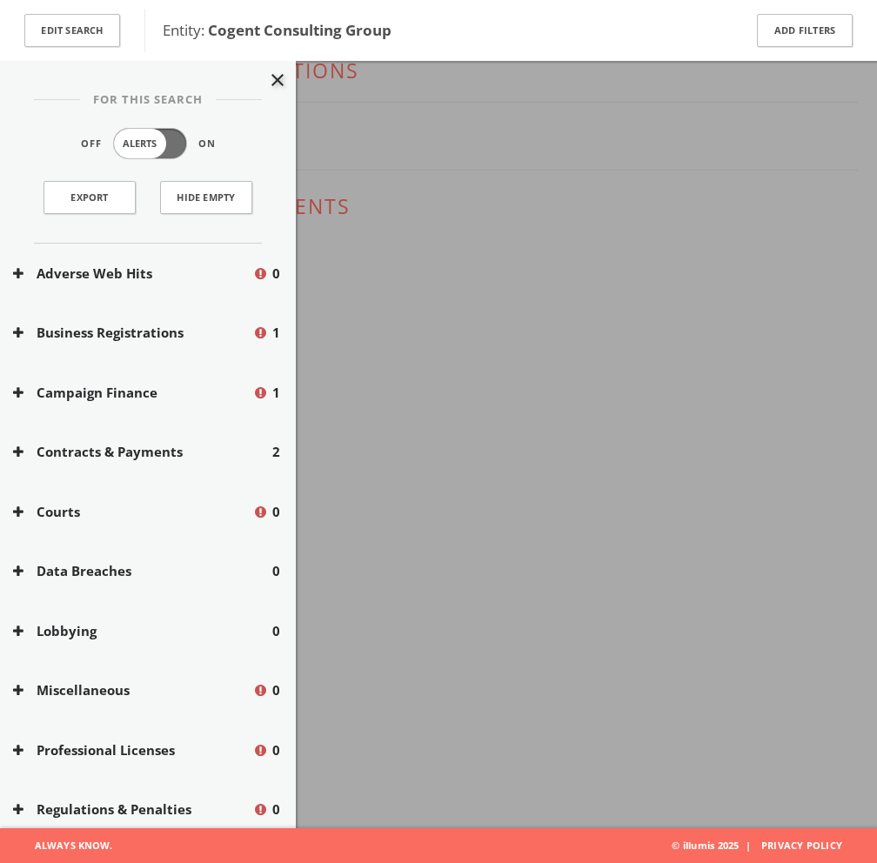  Describe the element at coordinates (768, 846) in the screenshot. I see `span: © illumis 2025` at that location.